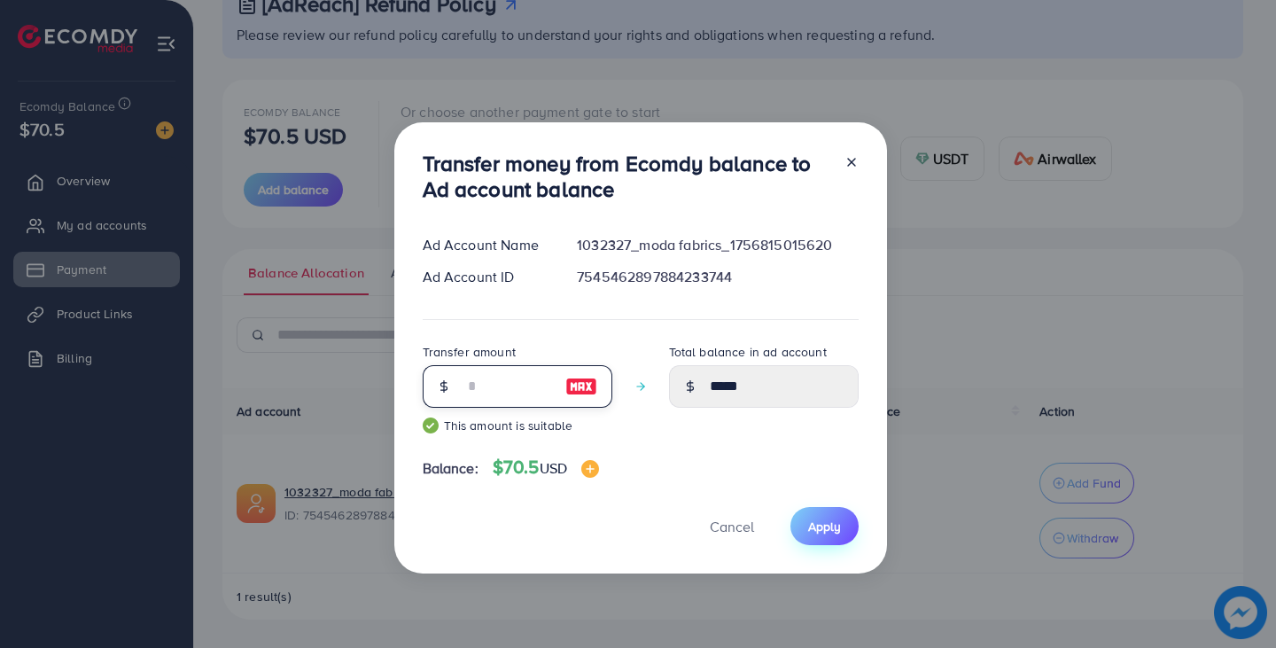 This screenshot has height=648, width=1276. What do you see at coordinates (469, 352) in the screenshot?
I see `label: Transfer amount` at bounding box center [469, 352].